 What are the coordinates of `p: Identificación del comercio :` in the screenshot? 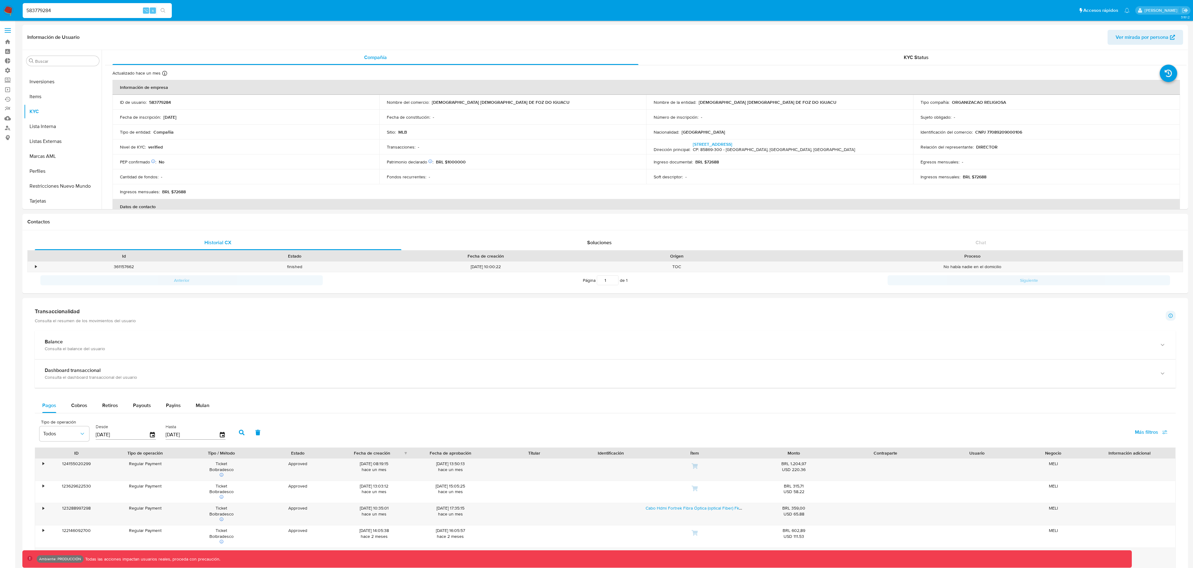 It's located at (947, 132).